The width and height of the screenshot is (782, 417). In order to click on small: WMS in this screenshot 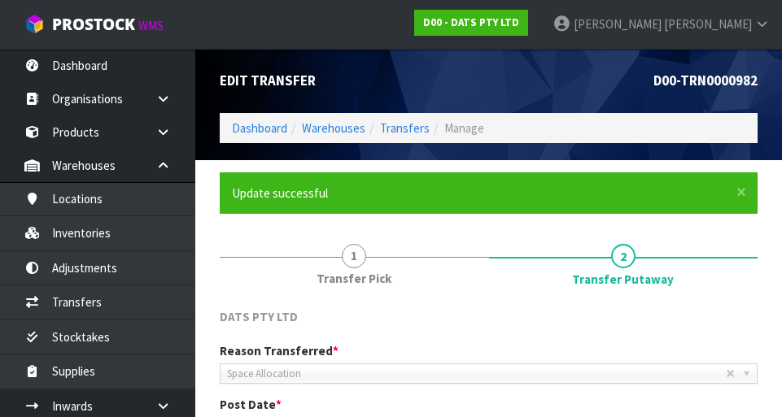, I will do `click(151, 25)`.